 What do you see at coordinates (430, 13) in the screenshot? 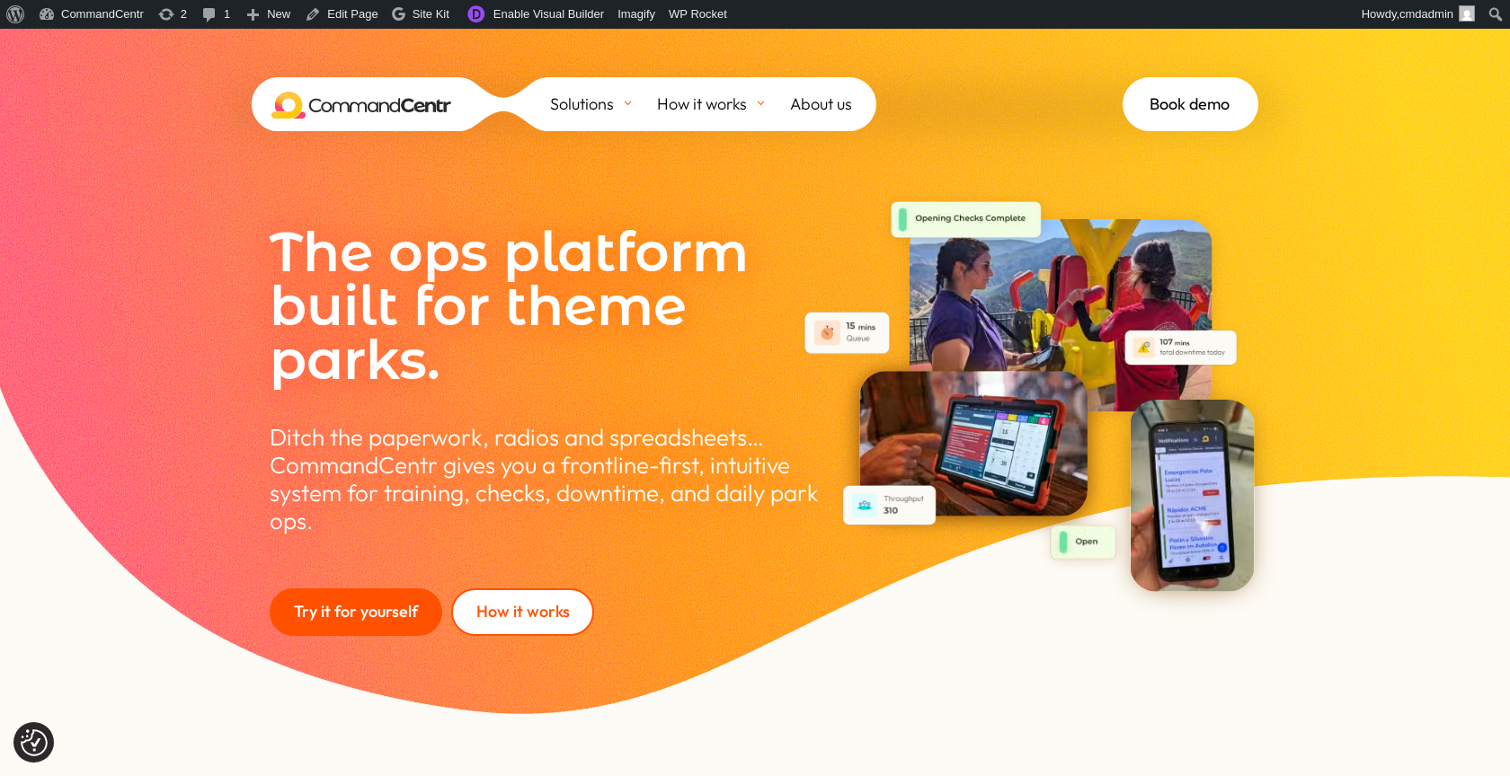
I see `span: Site Kit` at bounding box center [430, 13].